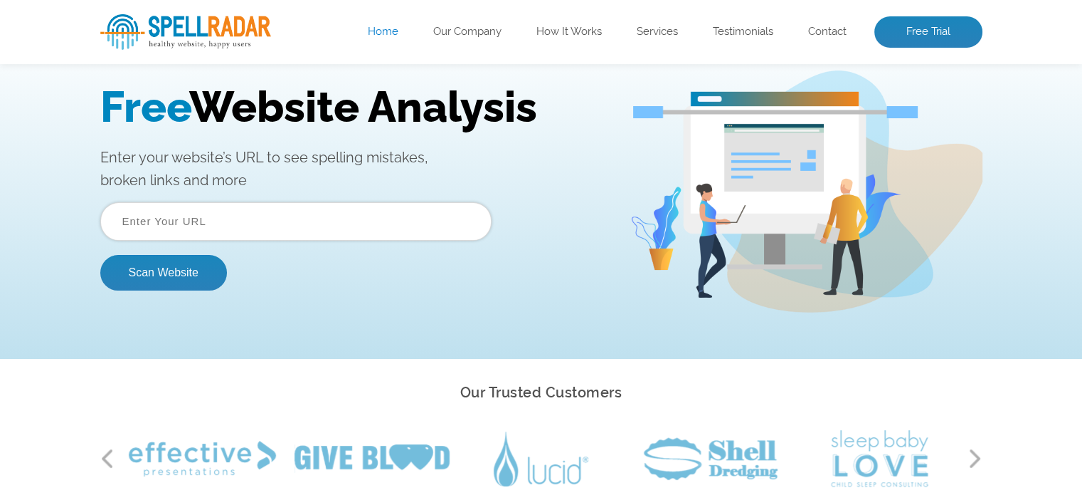 This screenshot has height=495, width=1082. Describe the element at coordinates (107, 458) in the screenshot. I see `button: Previous` at that location.